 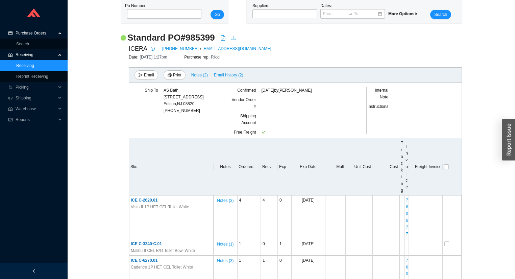 I want to click on th: Invoice, so click(x=407, y=167).